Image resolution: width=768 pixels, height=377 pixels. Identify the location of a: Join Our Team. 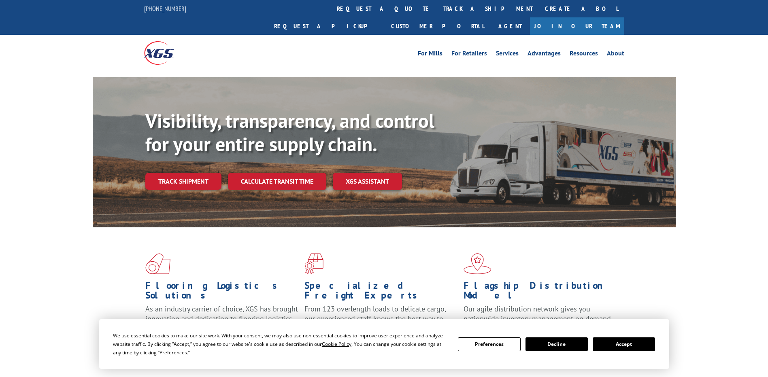
(577, 26).